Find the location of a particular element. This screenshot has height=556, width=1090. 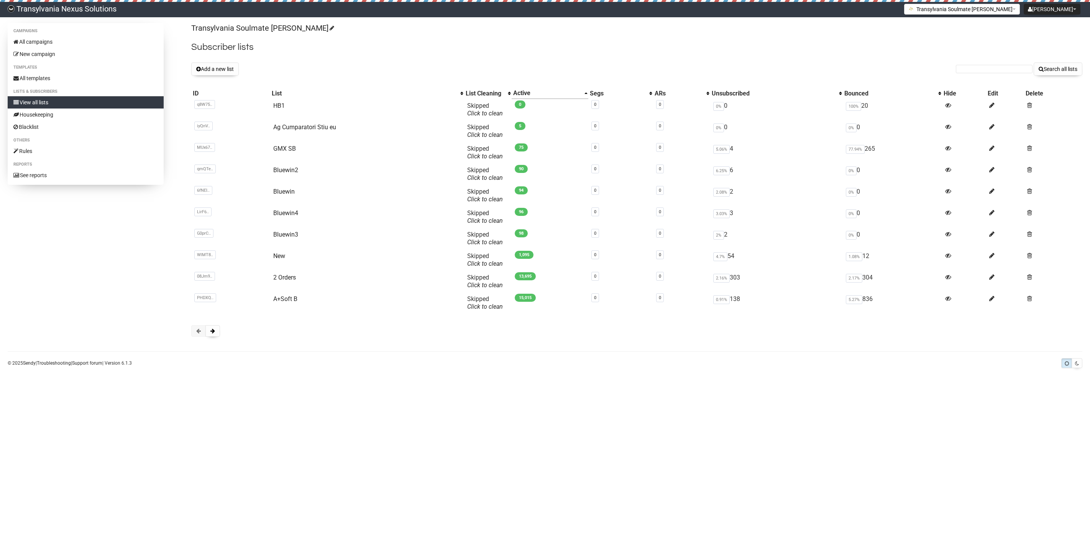

span: 15,015 is located at coordinates (525, 298).